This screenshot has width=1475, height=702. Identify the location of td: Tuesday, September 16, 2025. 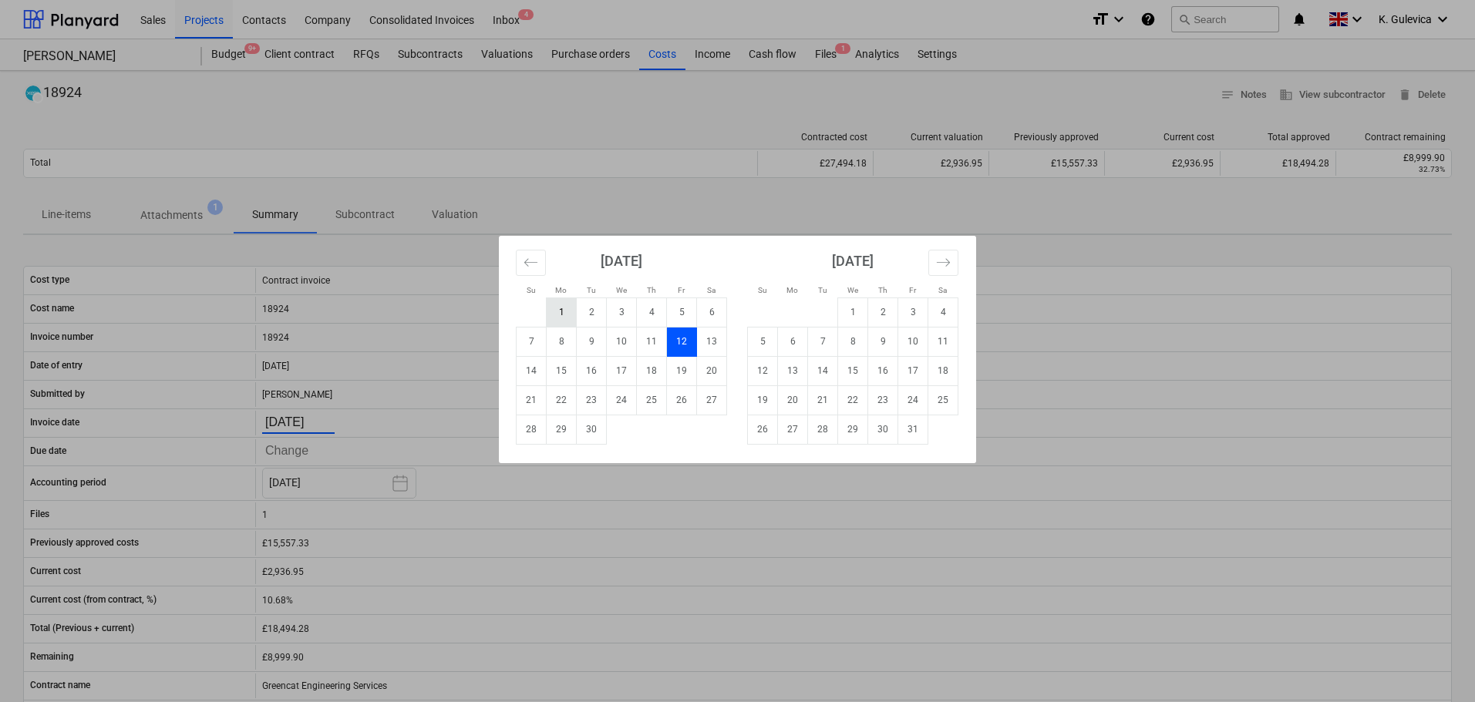
(591, 371).